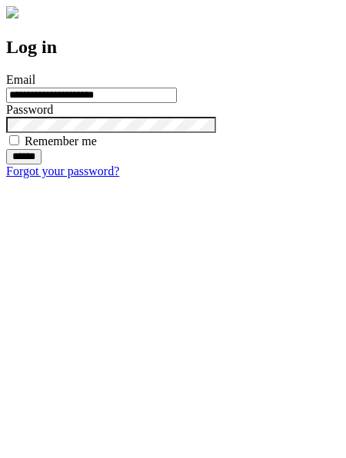 Image resolution: width=346 pixels, height=458 pixels. I want to click on img: logo-4e3dc11c47720685a147b03b5a06dd966a58ff35d612b21f08c02c0306f2b779.png, so click(12, 12).